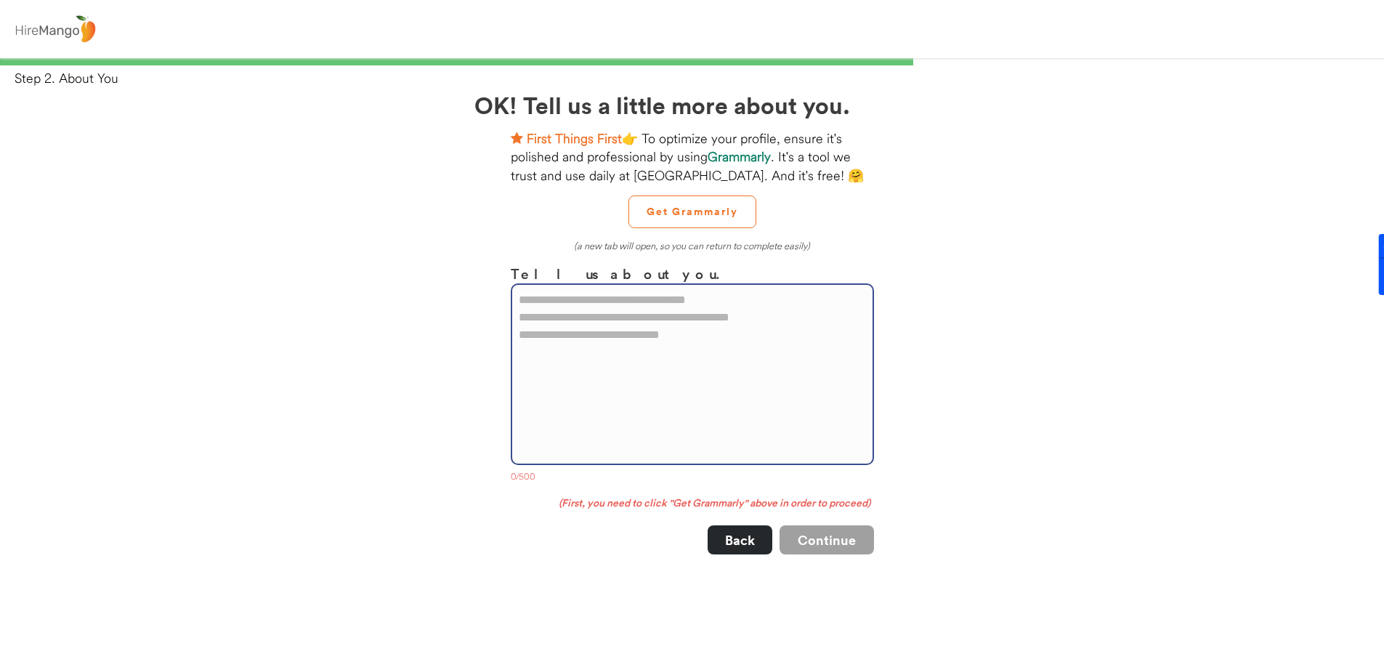 This screenshot has height=662, width=1384. Describe the element at coordinates (693, 105) in the screenshot. I see `h2: OK! Tell us a little more about you.` at that location.